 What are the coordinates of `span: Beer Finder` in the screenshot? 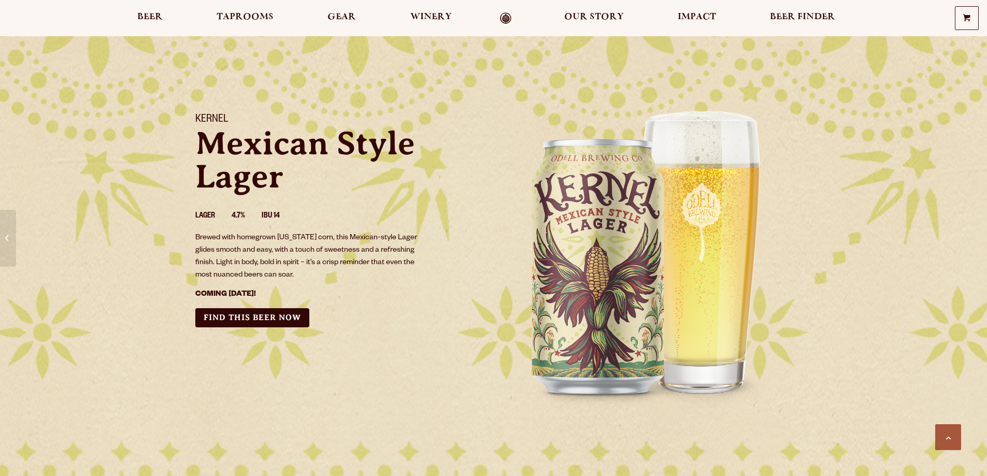 It's located at (802, 17).